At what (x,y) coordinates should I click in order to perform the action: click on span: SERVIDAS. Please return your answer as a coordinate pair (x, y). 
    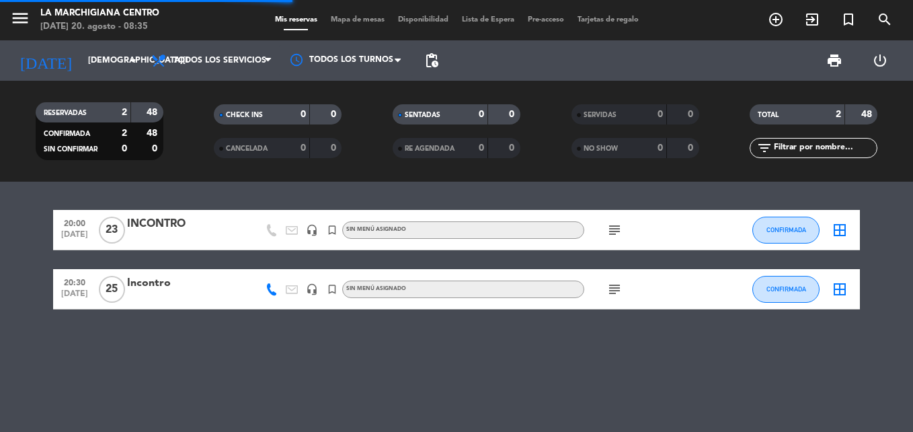
    Looking at the image, I should click on (600, 115).